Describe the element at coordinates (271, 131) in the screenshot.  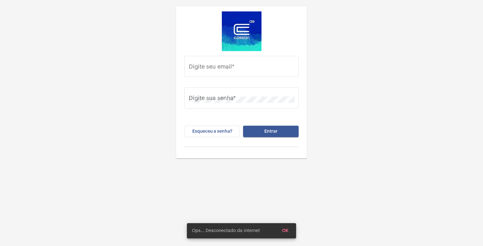
I see `span: Entrar` at that location.